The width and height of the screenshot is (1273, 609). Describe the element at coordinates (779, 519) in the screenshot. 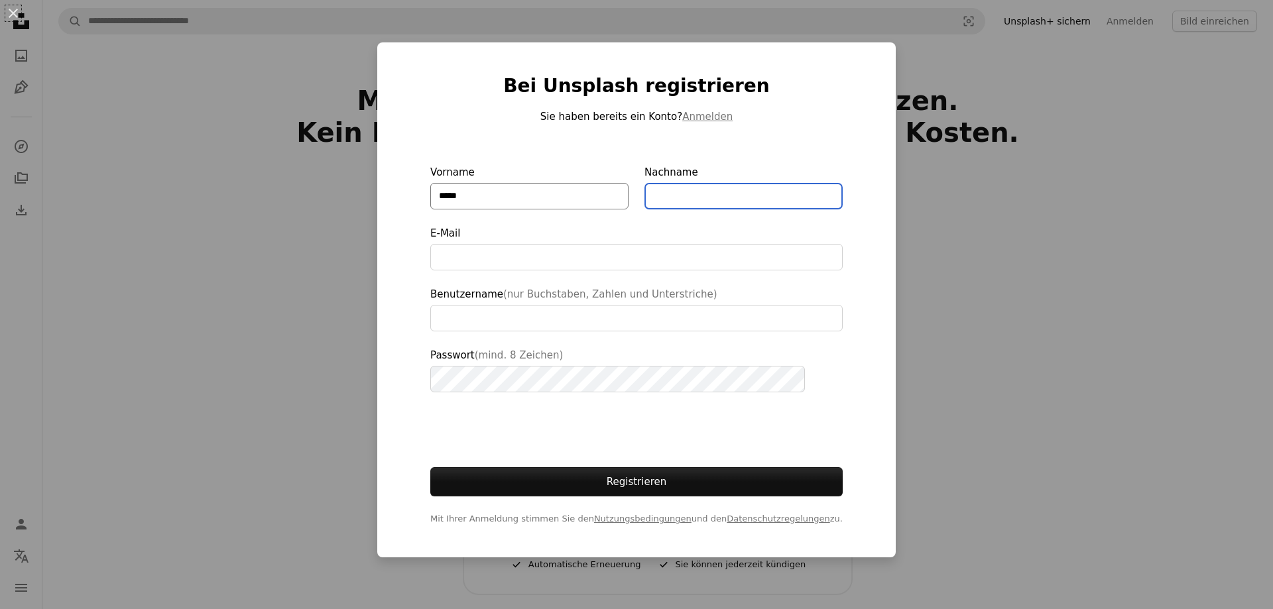

I see `a: Datenschutzregelungen` at that location.